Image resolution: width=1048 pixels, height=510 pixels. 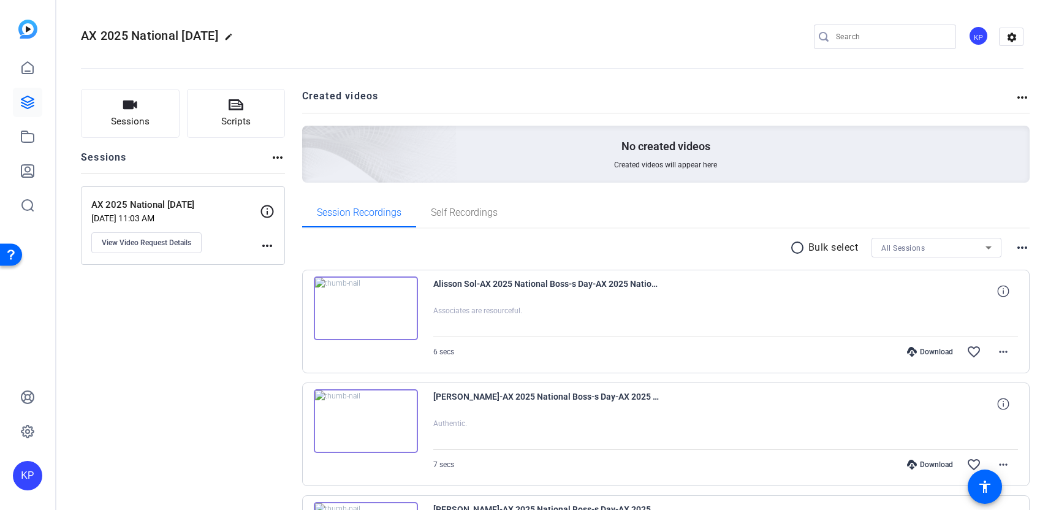 What do you see at coordinates (444, 465) in the screenshot?
I see `span: 7 secs` at bounding box center [444, 465].